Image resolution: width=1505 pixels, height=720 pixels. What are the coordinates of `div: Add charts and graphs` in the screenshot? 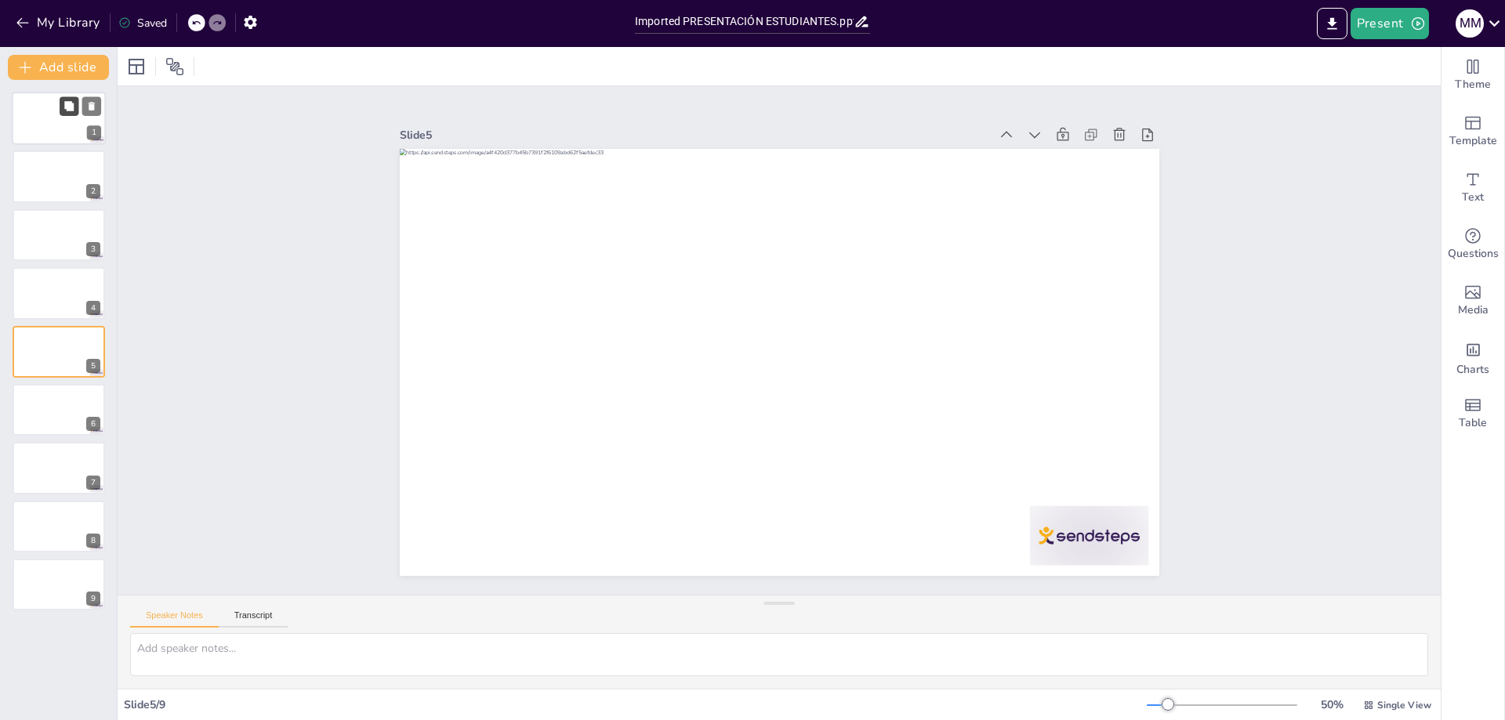 It's located at (1473, 358).